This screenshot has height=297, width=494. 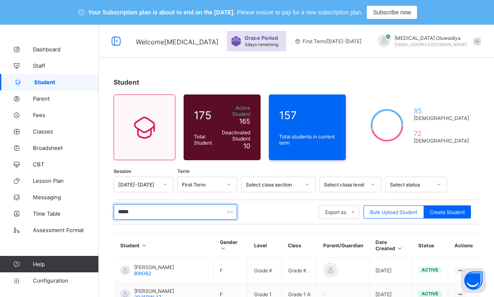 What do you see at coordinates (65, 265) in the screenshot?
I see `span: Help` at bounding box center [65, 265].